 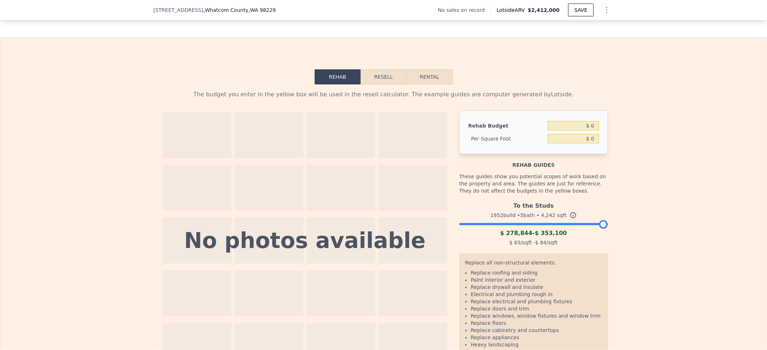 What do you see at coordinates (536, 323) in the screenshot?
I see `li: Replace floors` at bounding box center [536, 323].